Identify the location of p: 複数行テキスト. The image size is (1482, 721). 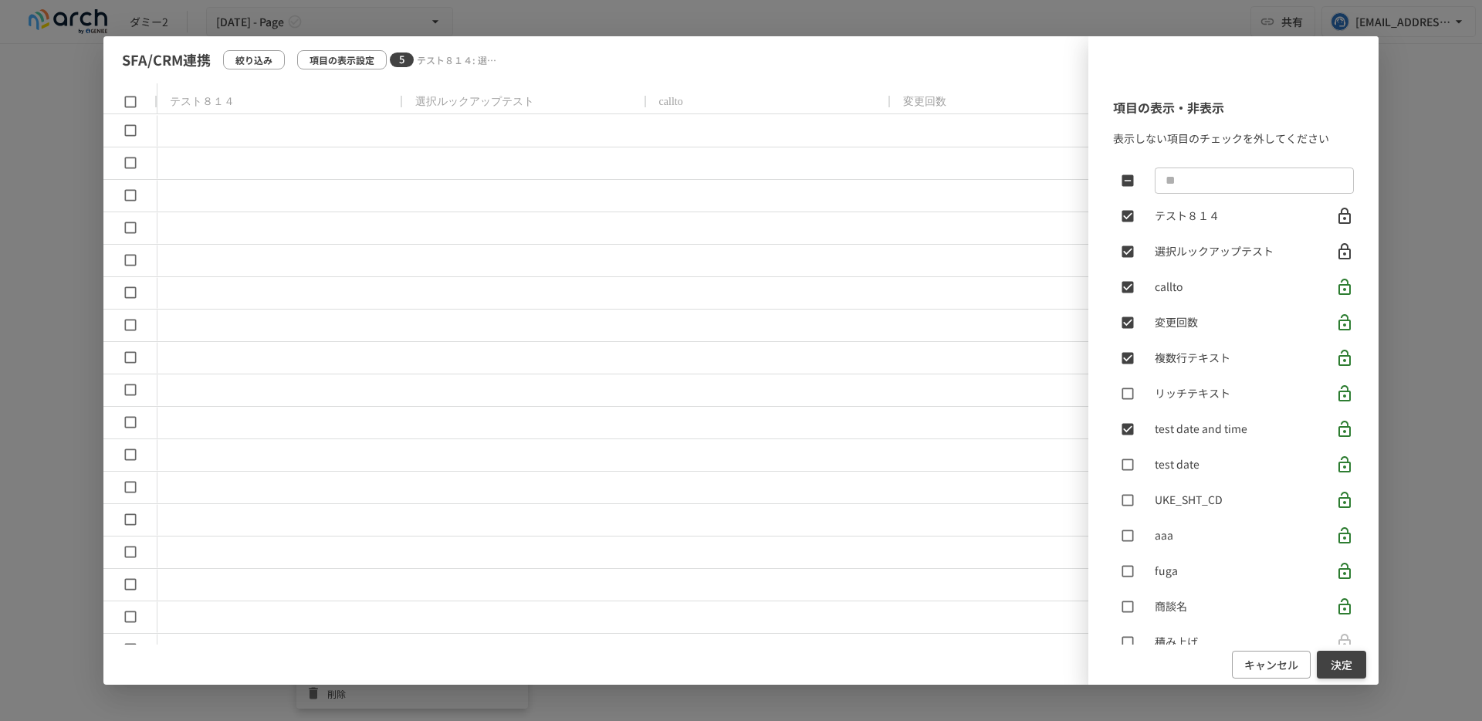
(1192, 357).